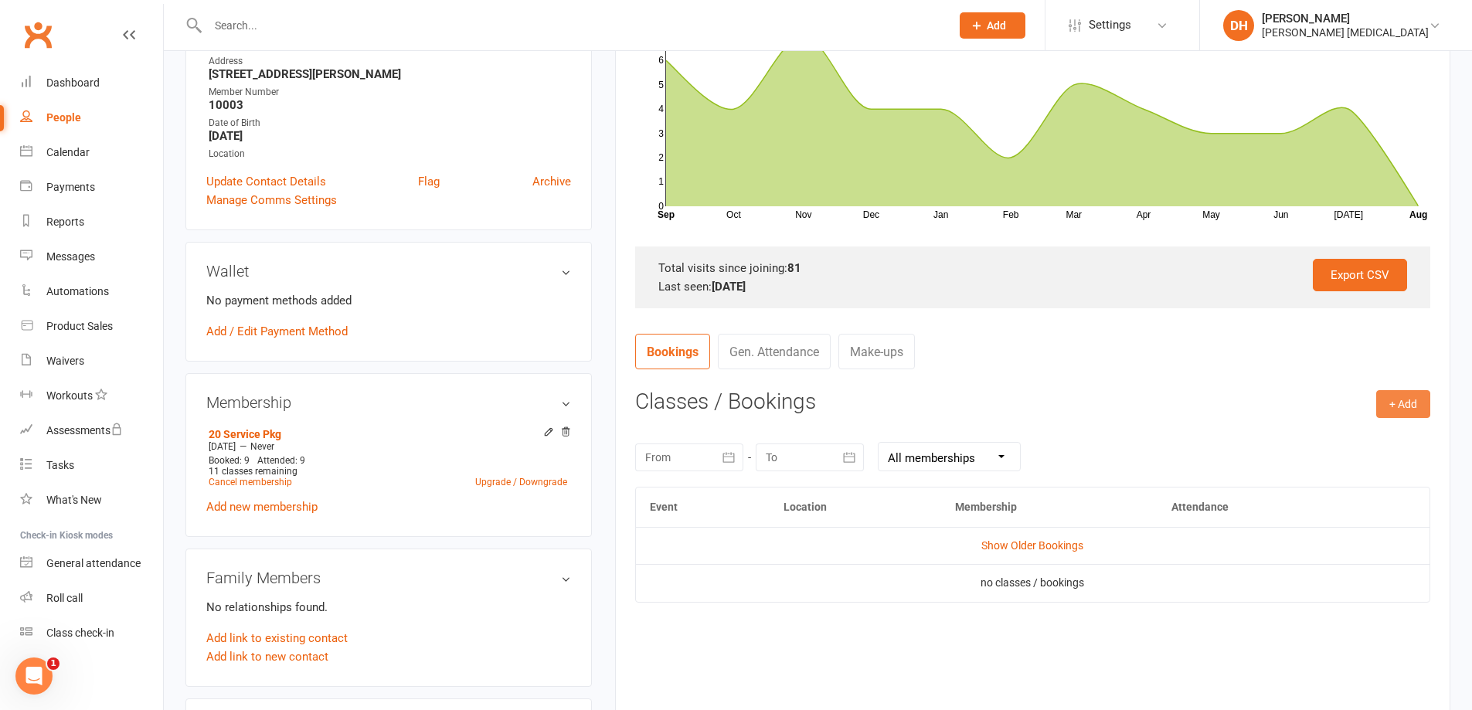 This screenshot has height=710, width=1472. I want to click on div: Address, so click(389, 61).